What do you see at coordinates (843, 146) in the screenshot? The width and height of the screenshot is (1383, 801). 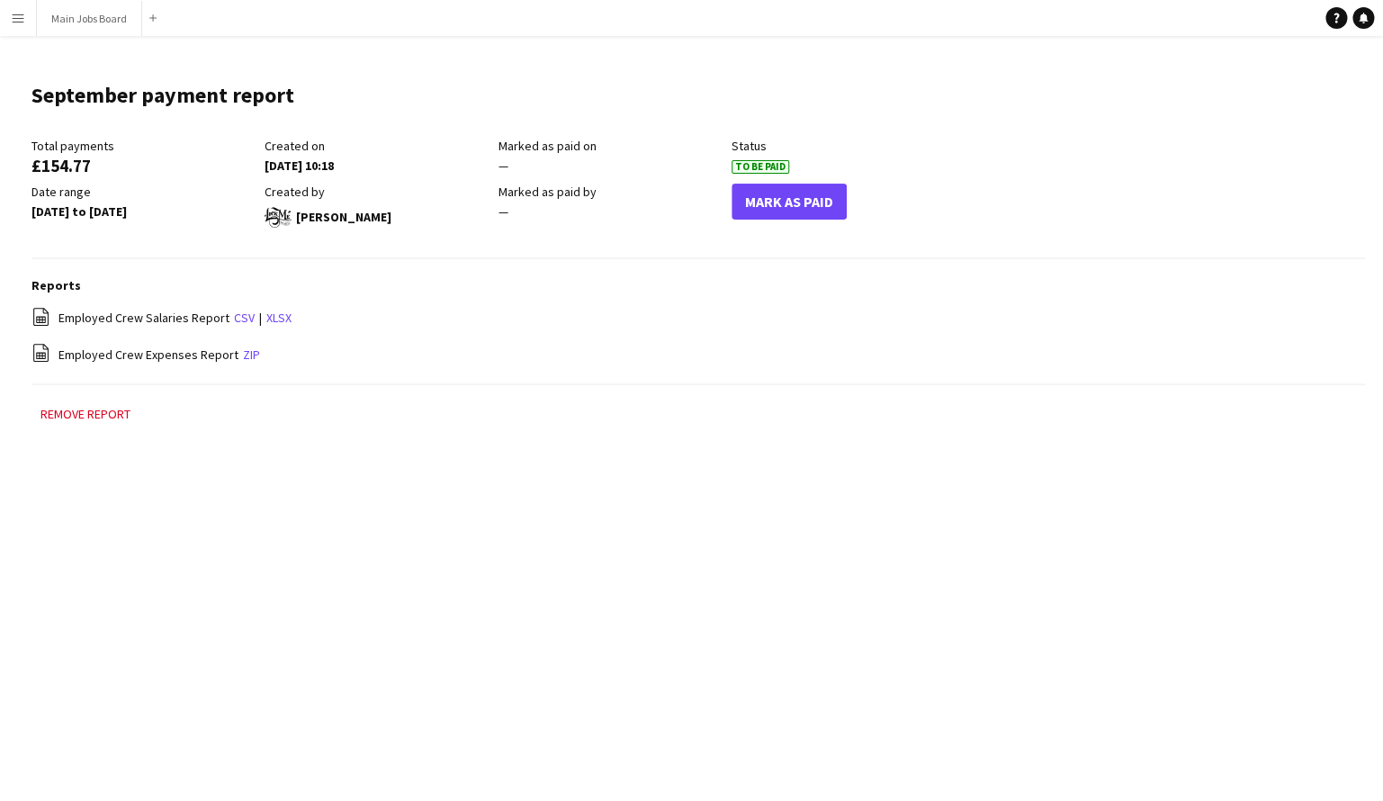 I see `div: Status` at bounding box center [843, 146].